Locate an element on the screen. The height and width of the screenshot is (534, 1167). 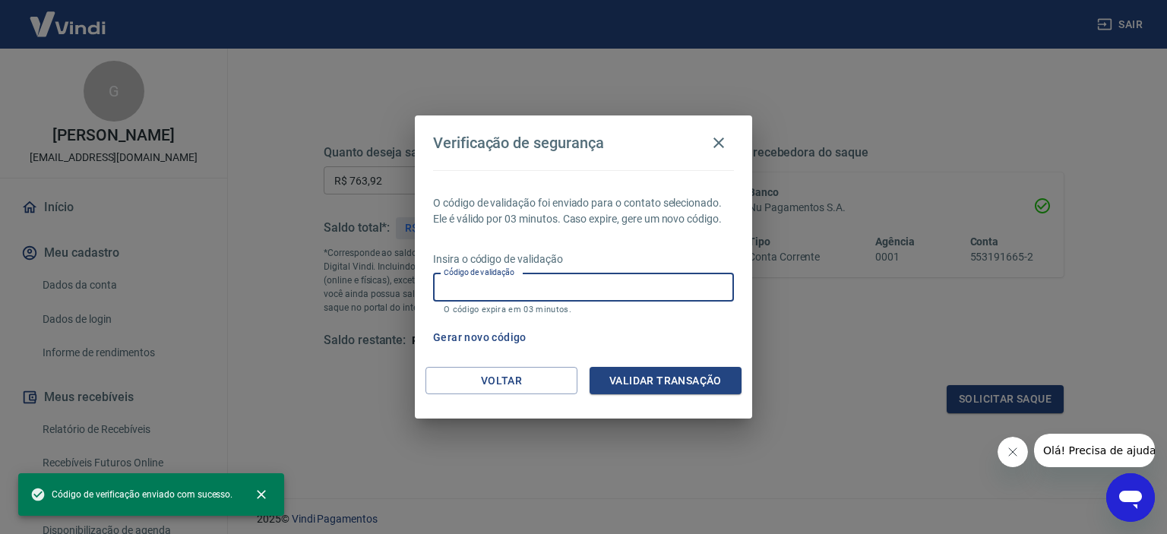
h4: Verificação de segurança is located at coordinates (518, 143).